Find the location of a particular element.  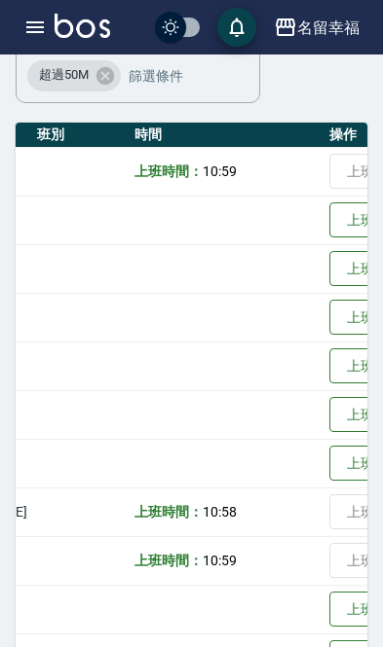

img: Logo is located at coordinates (82, 25).